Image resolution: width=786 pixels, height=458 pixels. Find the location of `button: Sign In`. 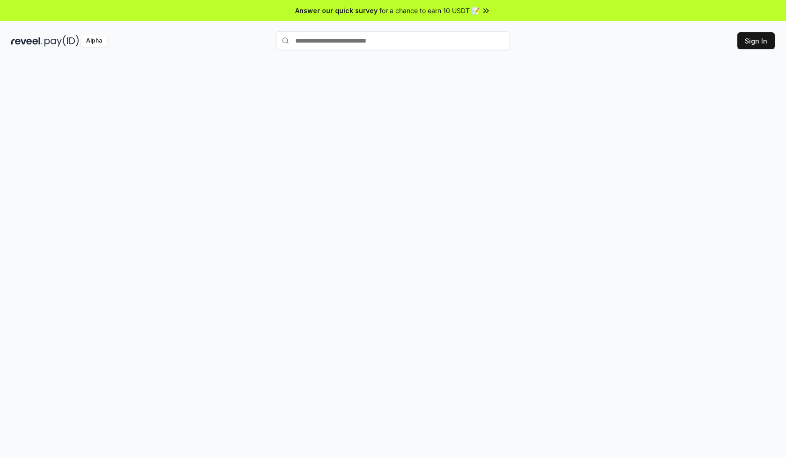

button: Sign In is located at coordinates (756, 41).